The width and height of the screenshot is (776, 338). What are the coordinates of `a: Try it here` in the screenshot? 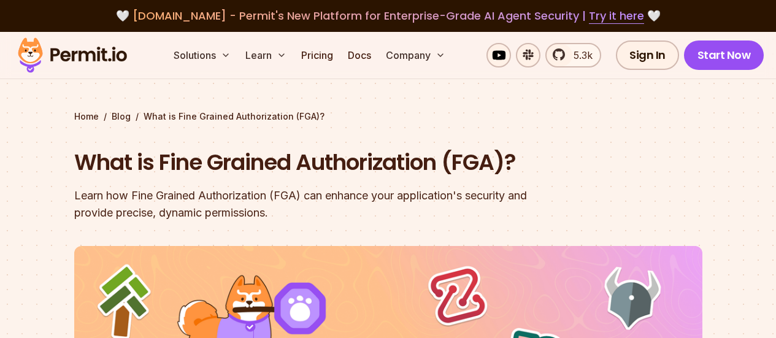 It's located at (617, 16).